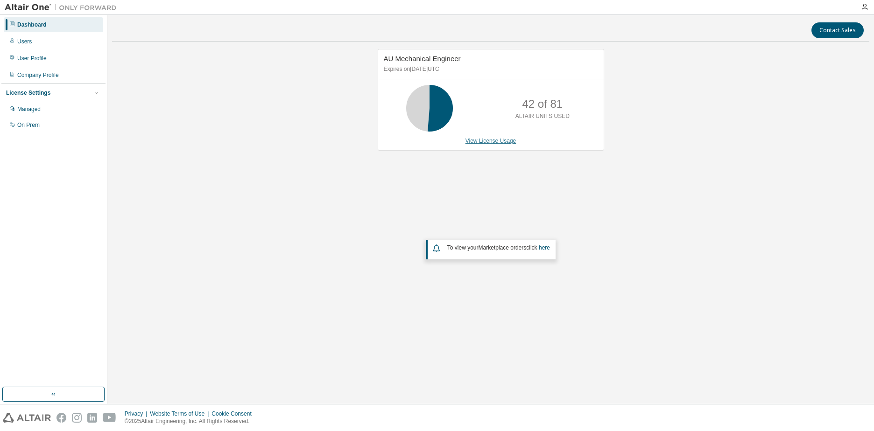 The image size is (874, 431). What do you see at coordinates (137, 414) in the screenshot?
I see `div: Privacy` at bounding box center [137, 414].